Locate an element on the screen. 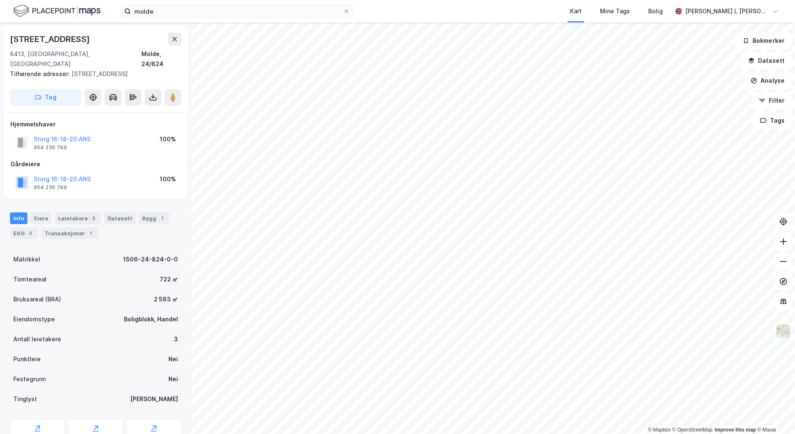  img: logo.f888ab2527a4732fd821a326f86c7f29.svg is located at coordinates (57, 11).